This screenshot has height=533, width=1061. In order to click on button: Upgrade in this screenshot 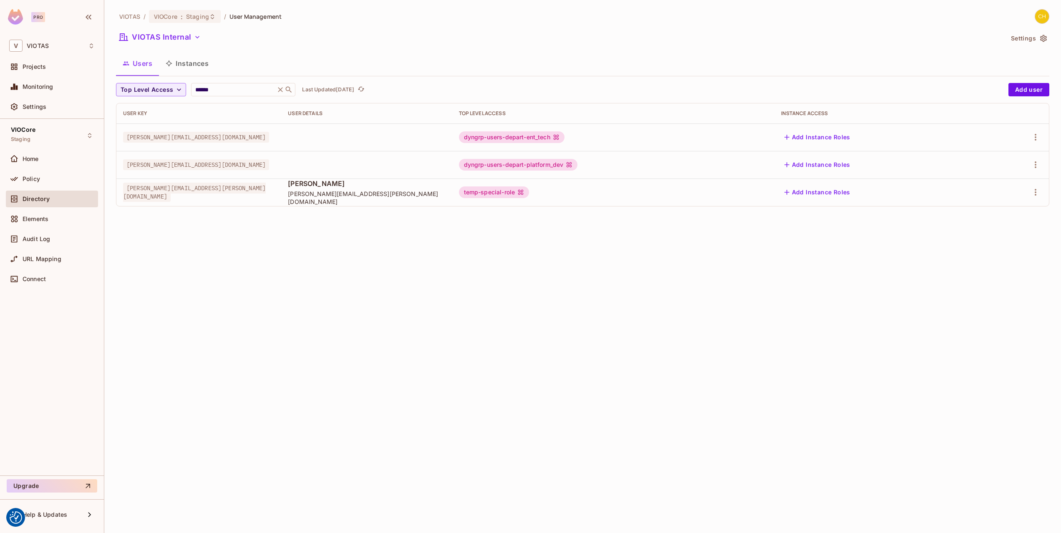, I will do `click(52, 486)`.